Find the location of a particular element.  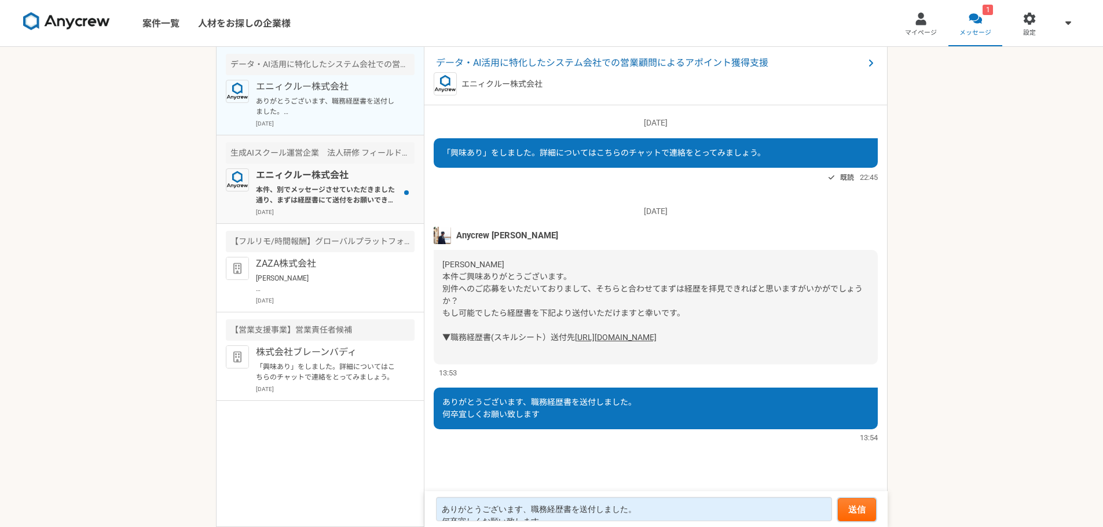

p: 株式会社ブレーンバディ is located at coordinates (327, 353).